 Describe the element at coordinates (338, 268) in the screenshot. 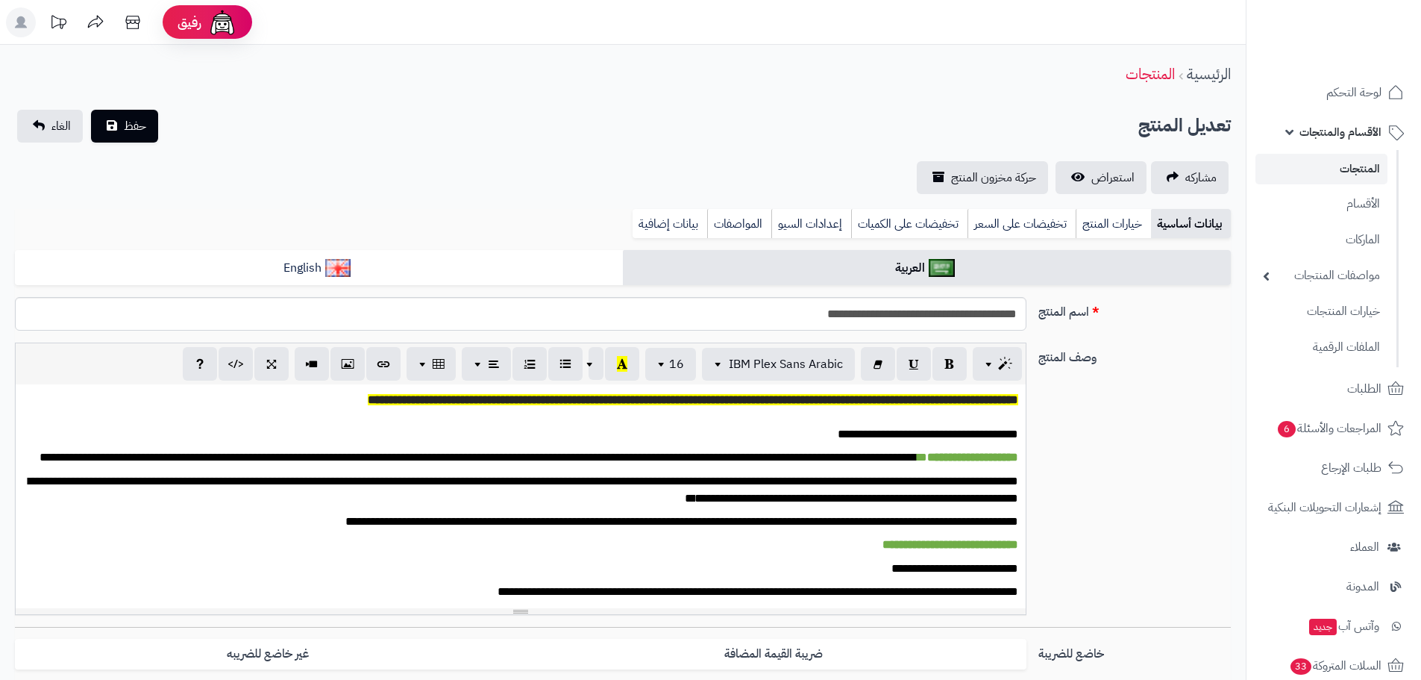

I see `img: English` at that location.